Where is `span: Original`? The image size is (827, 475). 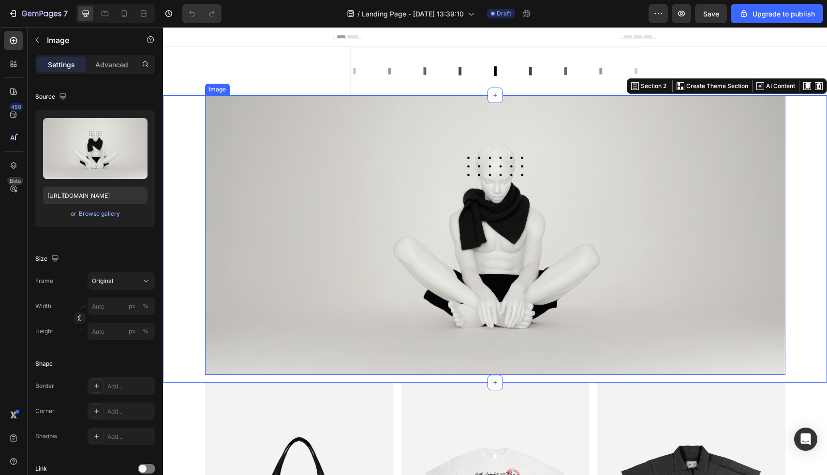
span: Original is located at coordinates (103, 281).